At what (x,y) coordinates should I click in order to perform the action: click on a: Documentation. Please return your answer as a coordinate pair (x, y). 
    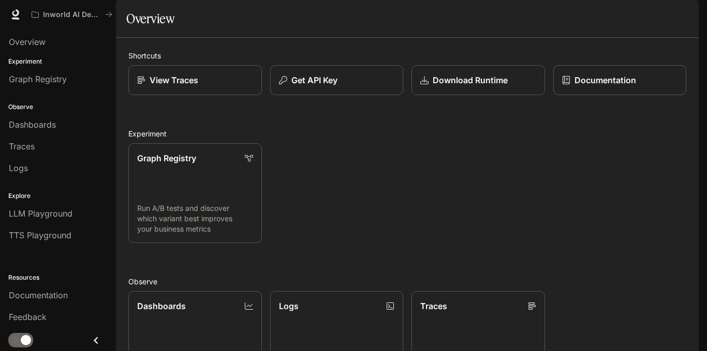
    Looking at the image, I should click on (620, 80).